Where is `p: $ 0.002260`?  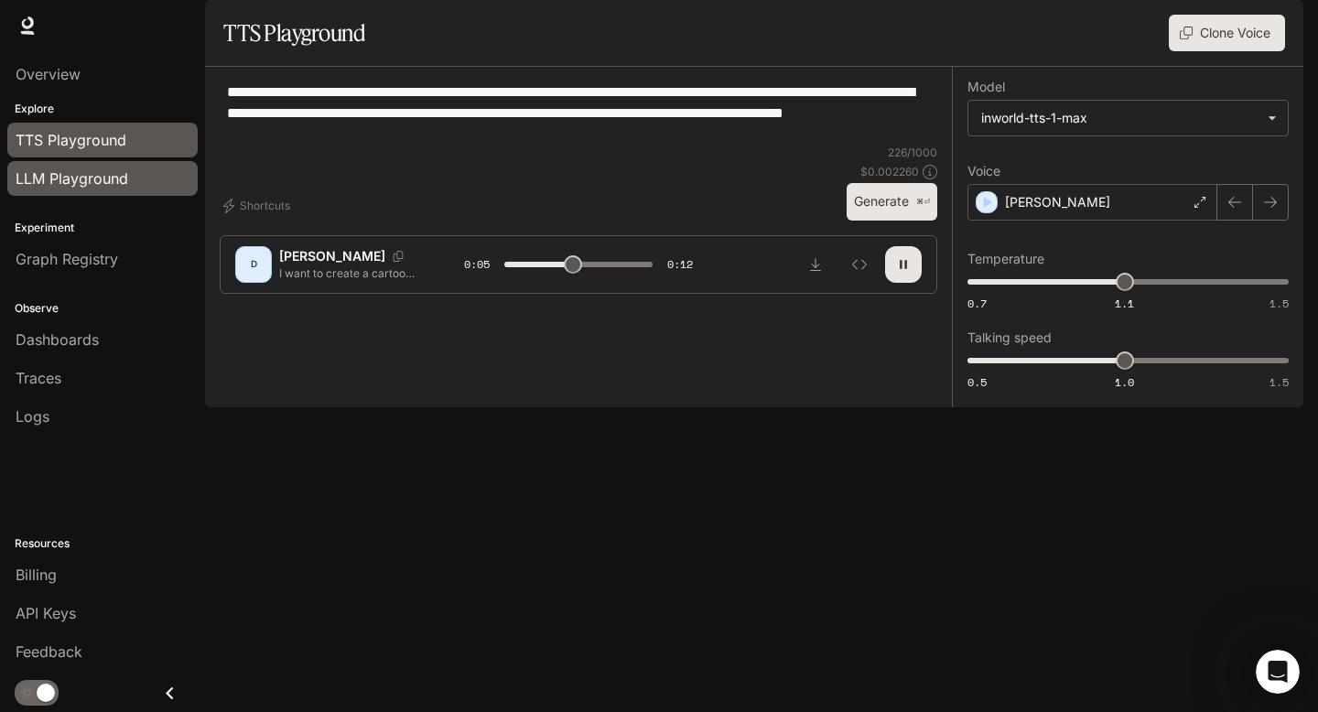
p: $ 0.002260 is located at coordinates (889, 171).